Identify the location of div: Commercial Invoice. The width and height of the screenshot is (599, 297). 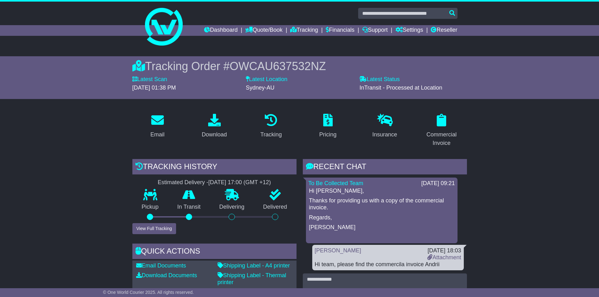
(441, 139).